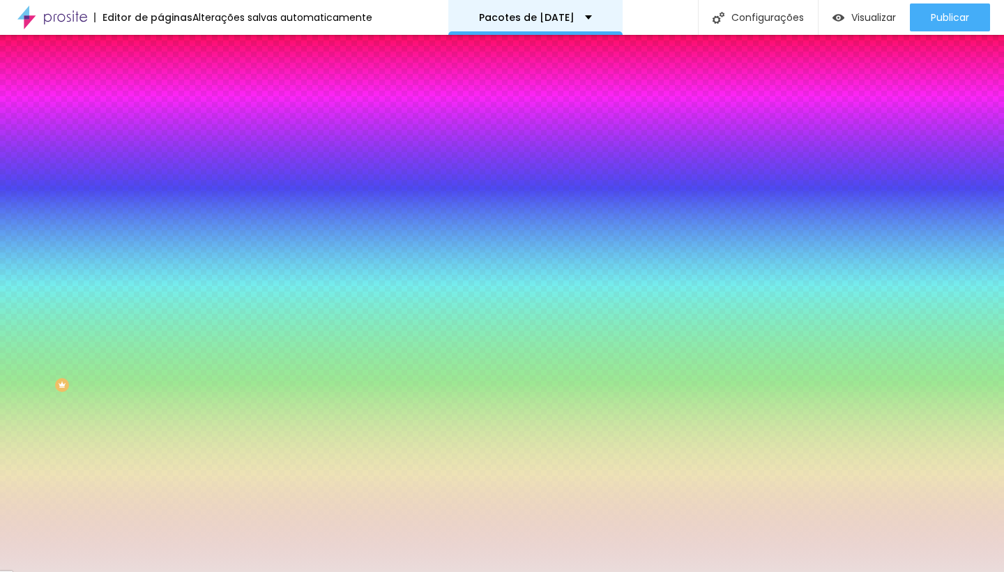 The width and height of the screenshot is (1004, 572). What do you see at coordinates (874, 17) in the screenshot?
I see `span: Visualizar` at bounding box center [874, 17].